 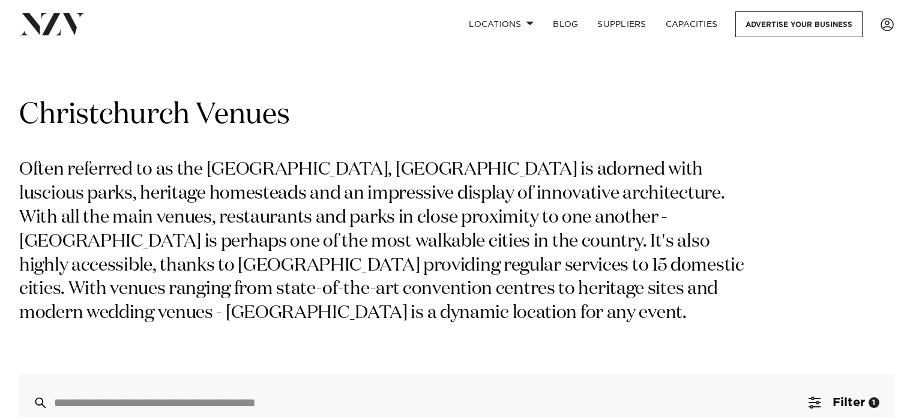 What do you see at coordinates (874, 403) in the screenshot?
I see `div: 1` at bounding box center [874, 403].